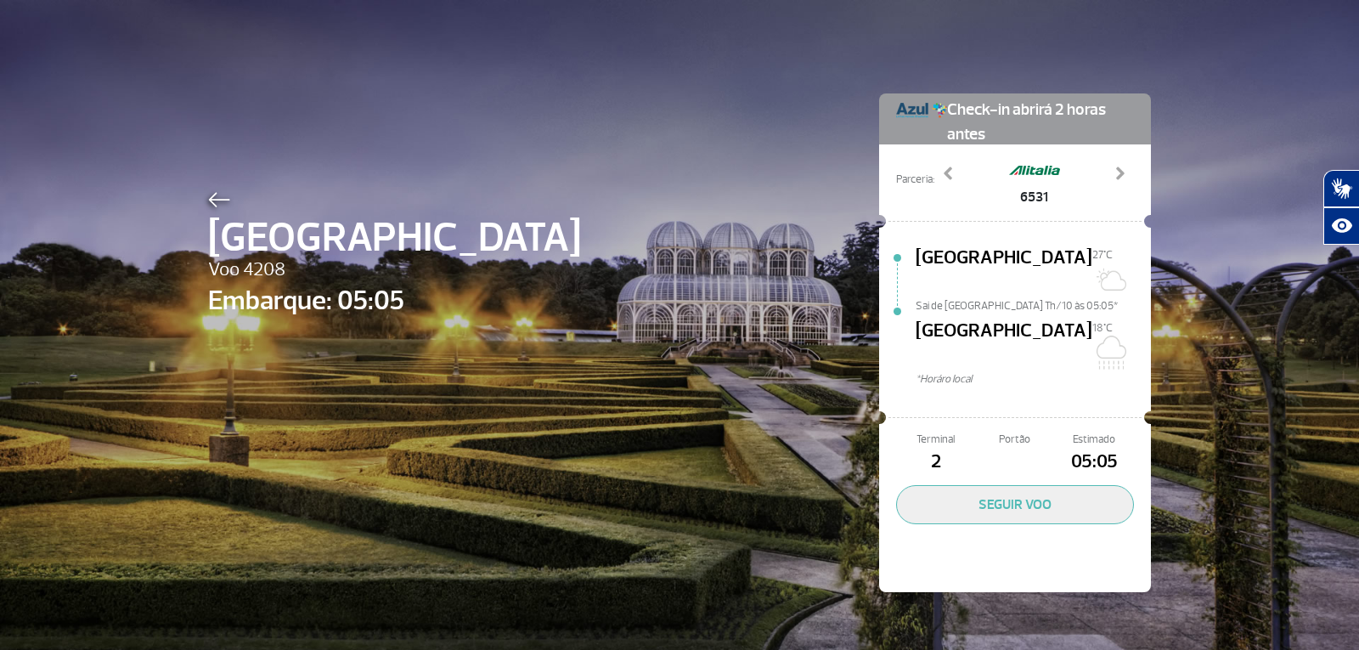  What do you see at coordinates (1014, 439) in the screenshot?
I see `span: Portão` at bounding box center [1014, 439].